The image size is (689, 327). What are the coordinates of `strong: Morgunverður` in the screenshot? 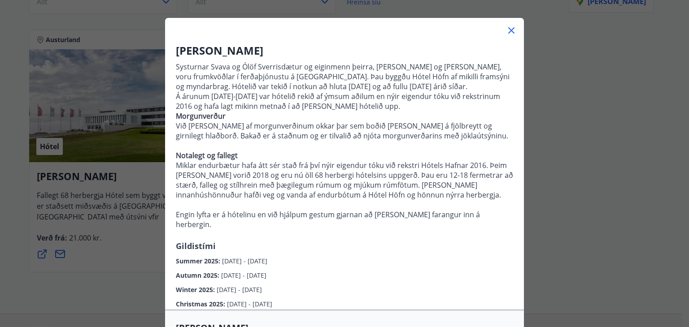 It's located at (200, 116).